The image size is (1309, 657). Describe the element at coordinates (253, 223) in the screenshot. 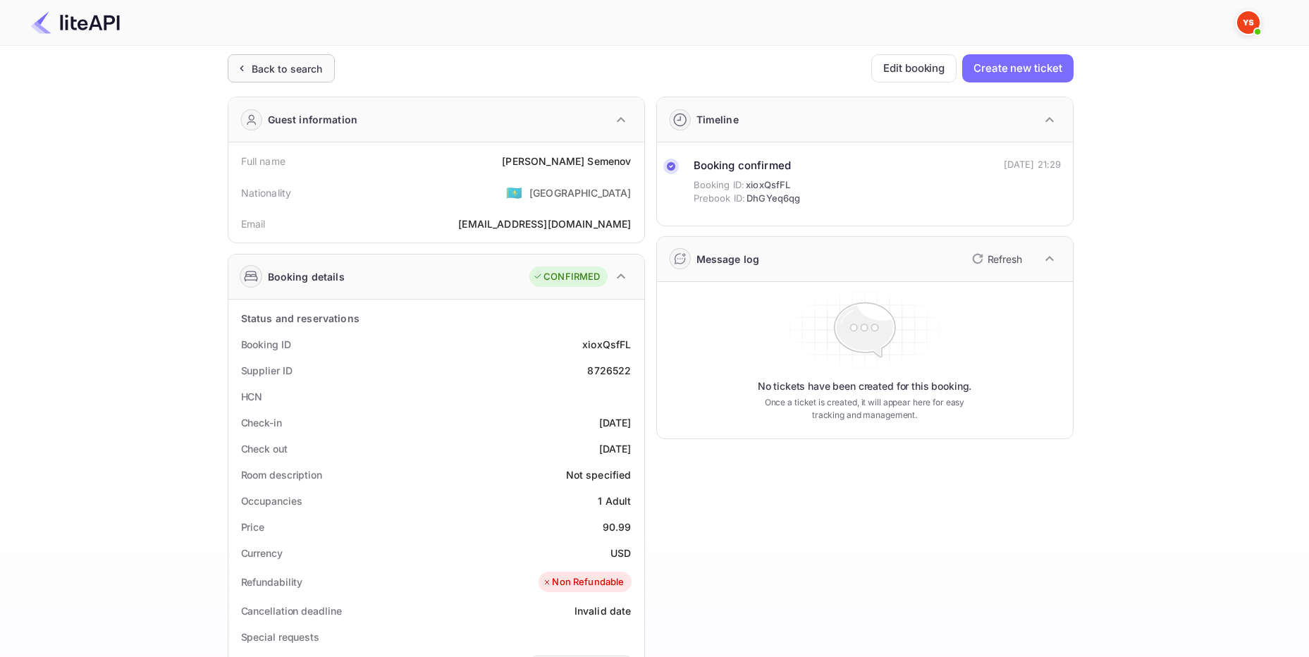

I see `div: Email` at that location.